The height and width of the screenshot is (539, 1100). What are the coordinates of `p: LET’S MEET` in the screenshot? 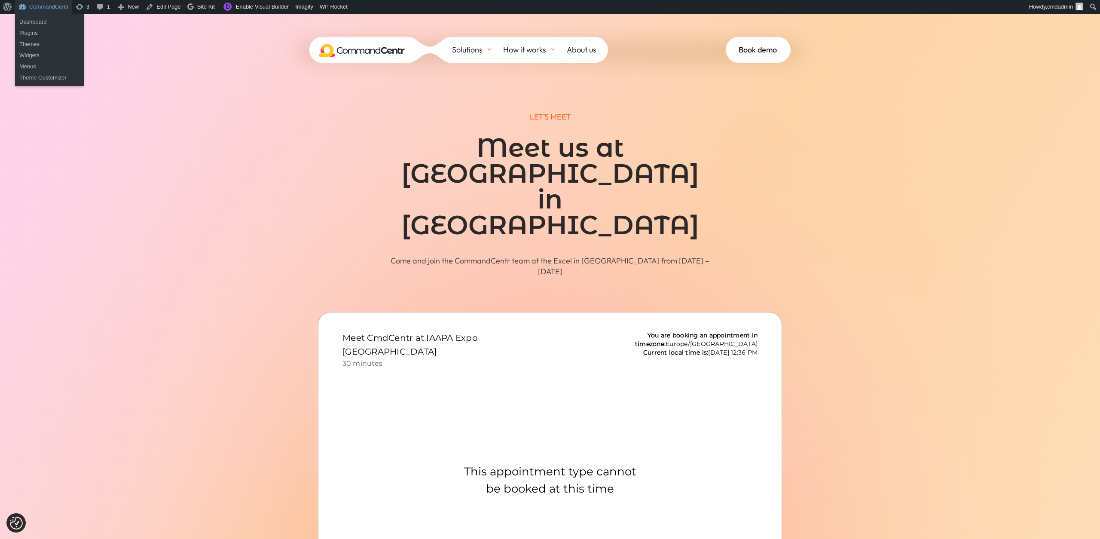 It's located at (550, 116).